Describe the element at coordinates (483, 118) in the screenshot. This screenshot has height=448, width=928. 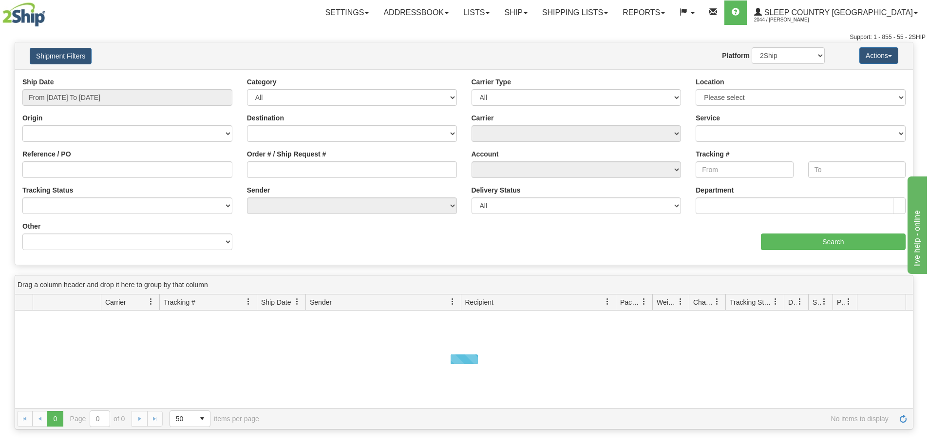
I see `label: Carrier` at that location.